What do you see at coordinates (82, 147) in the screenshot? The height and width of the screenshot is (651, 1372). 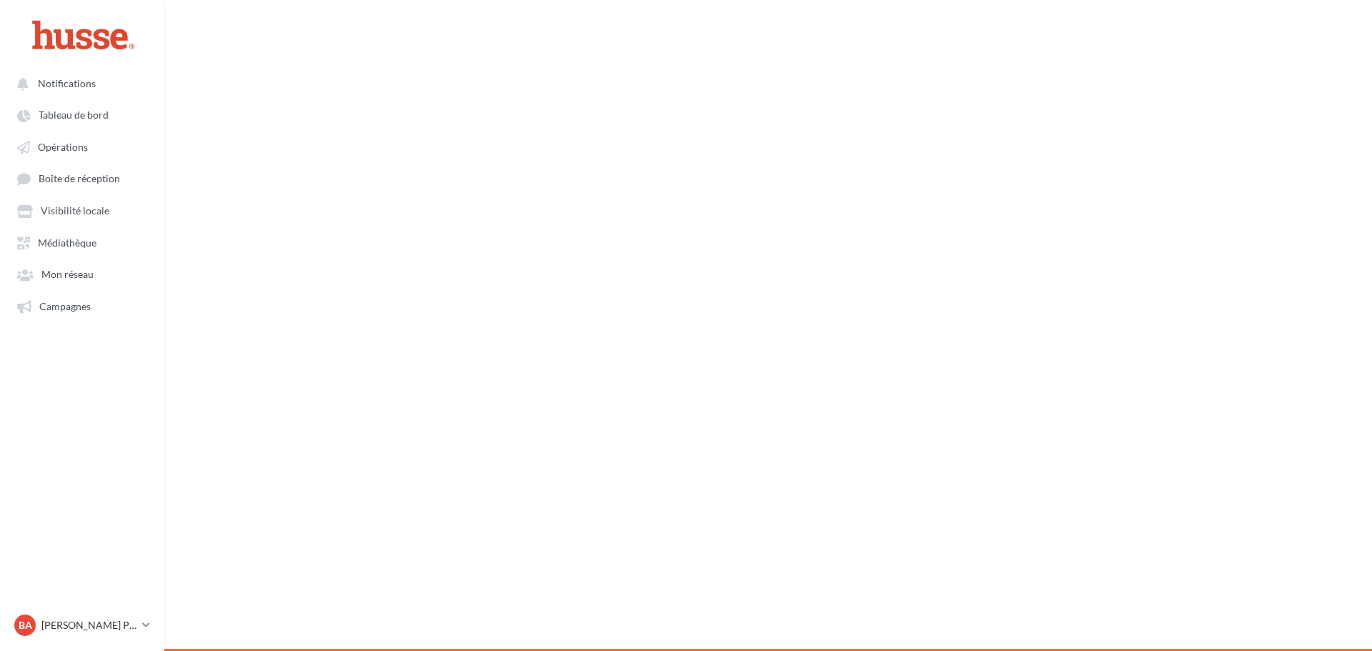 I see `a: Opérations` at bounding box center [82, 147].